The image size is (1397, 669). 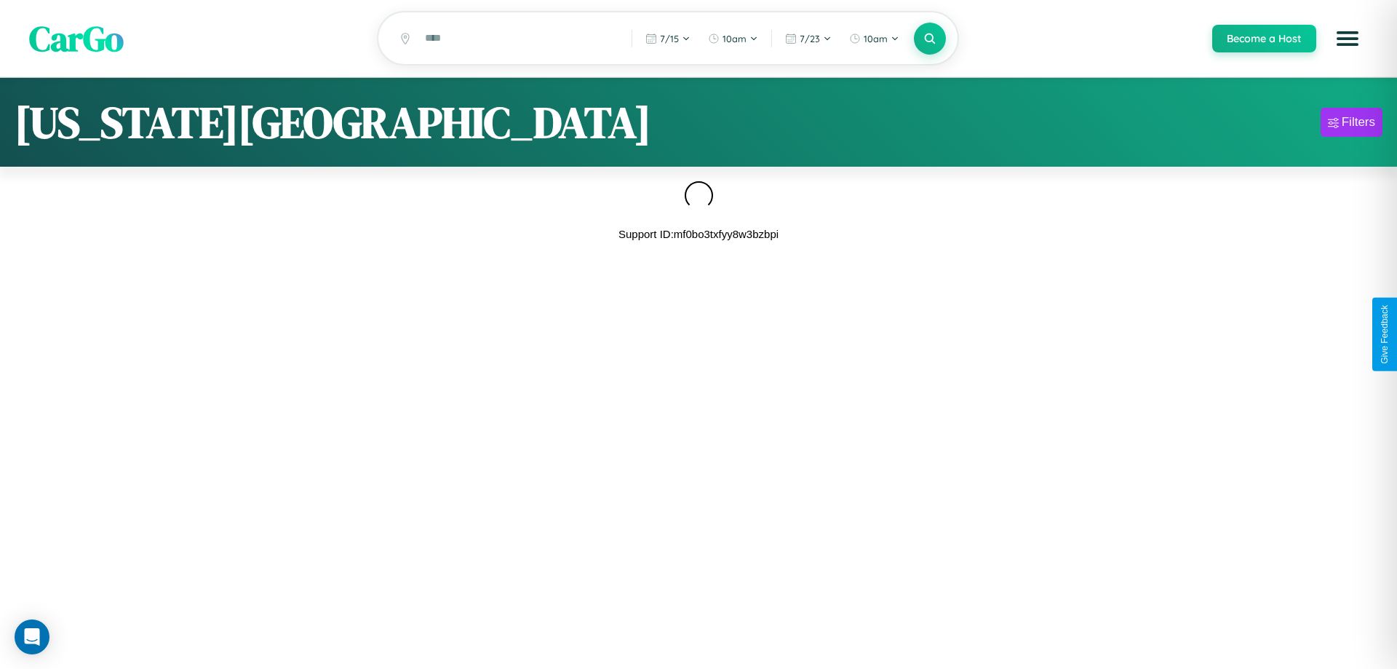 I want to click on button: 7/15, so click(x=668, y=39).